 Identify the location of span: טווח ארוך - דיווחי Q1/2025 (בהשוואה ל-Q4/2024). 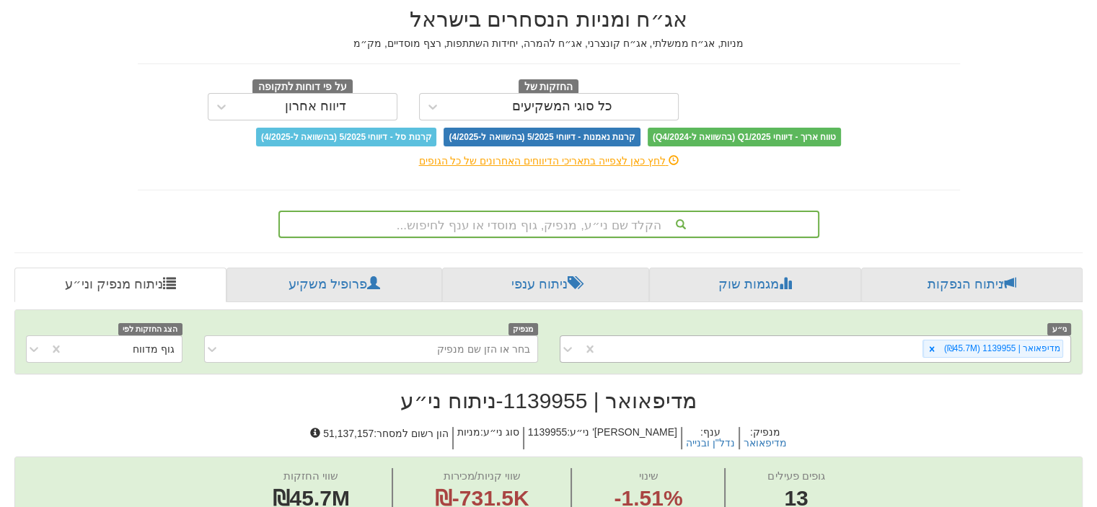
(744, 137).